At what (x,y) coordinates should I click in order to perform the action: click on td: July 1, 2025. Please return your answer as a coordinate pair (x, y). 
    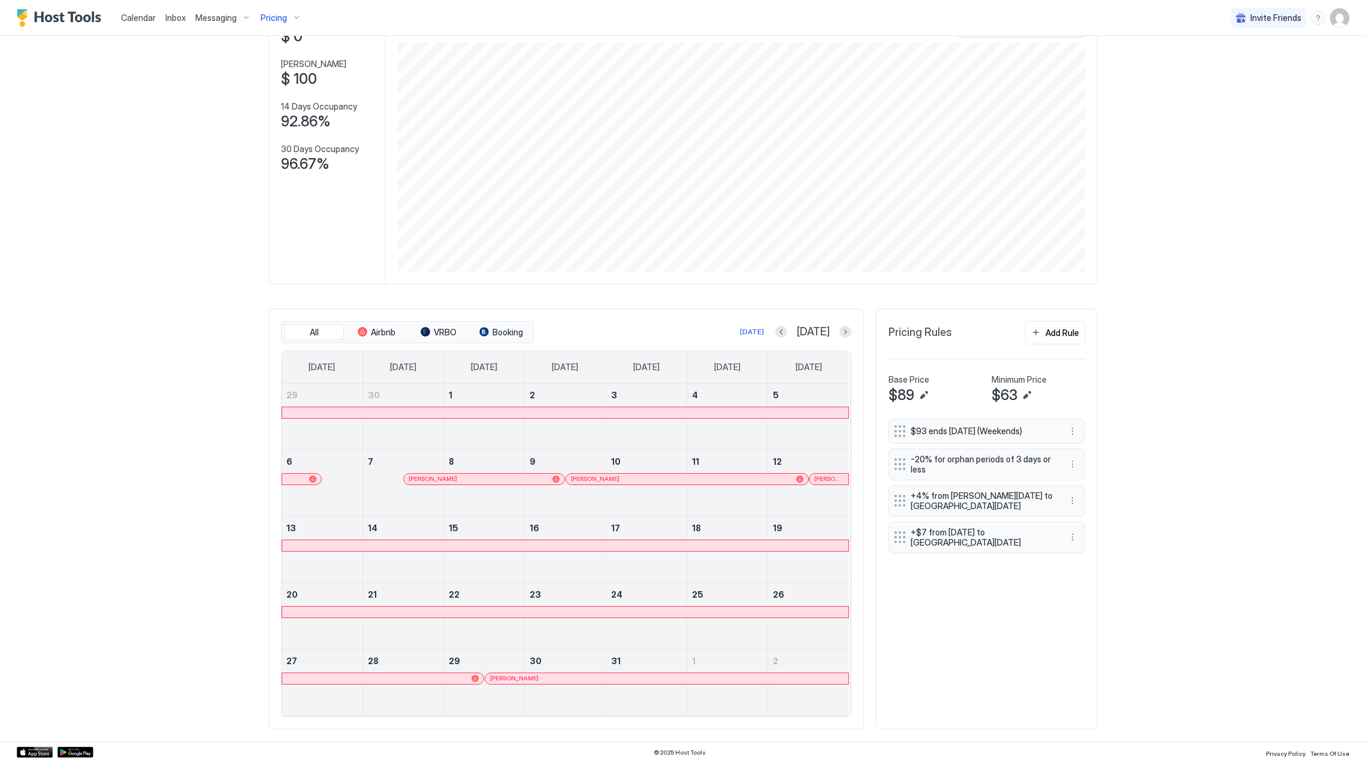
    Looking at the image, I should click on (484, 417).